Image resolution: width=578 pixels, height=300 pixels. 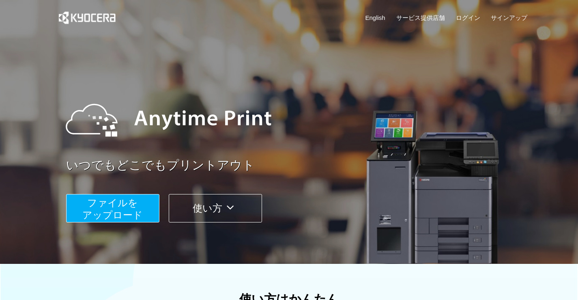 What do you see at coordinates (375, 17) in the screenshot?
I see `a: English` at bounding box center [375, 17].